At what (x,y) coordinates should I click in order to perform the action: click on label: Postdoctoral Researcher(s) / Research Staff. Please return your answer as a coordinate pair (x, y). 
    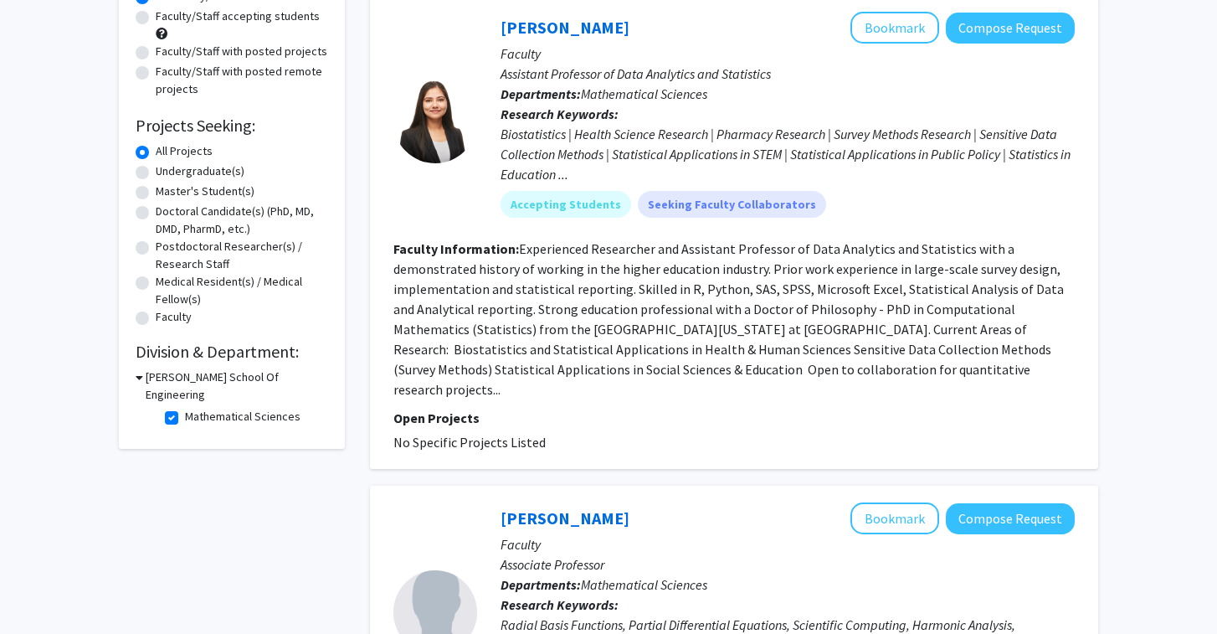
    Looking at the image, I should click on (242, 255).